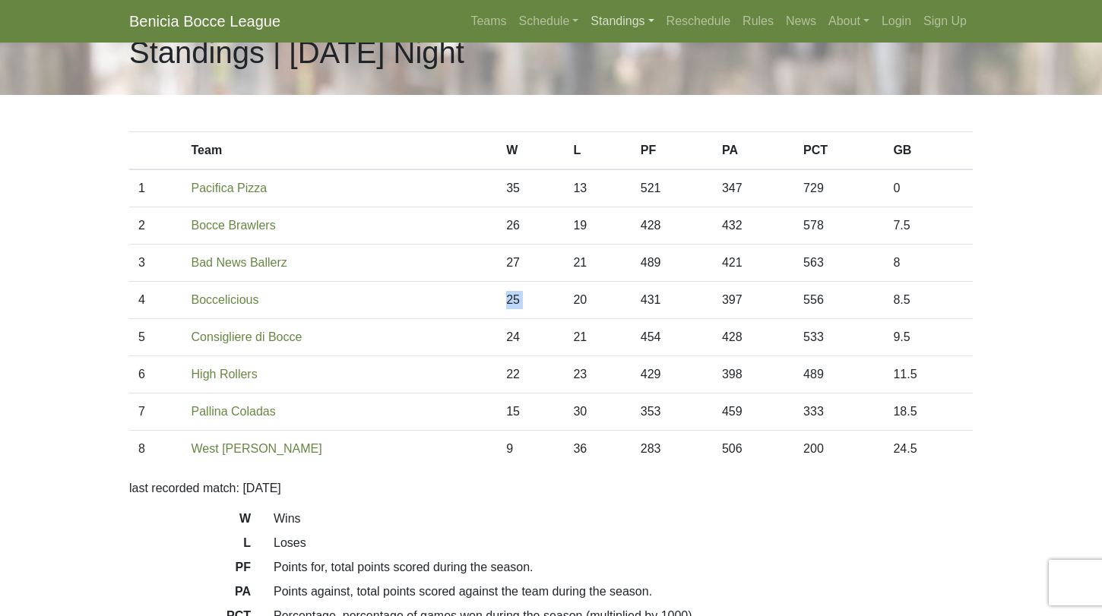 Image resolution: width=1102 pixels, height=616 pixels. Describe the element at coordinates (623, 568) in the screenshot. I see `dd: Points for, total points scored during the season.` at that location.